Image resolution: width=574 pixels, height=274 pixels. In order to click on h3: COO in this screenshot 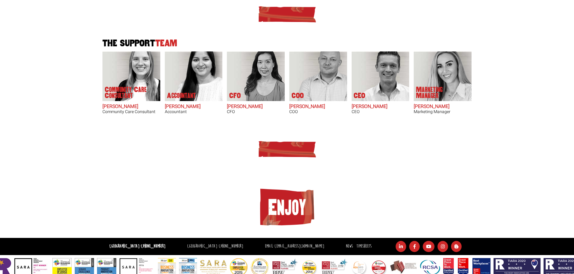, I will do `click(318, 112)`.